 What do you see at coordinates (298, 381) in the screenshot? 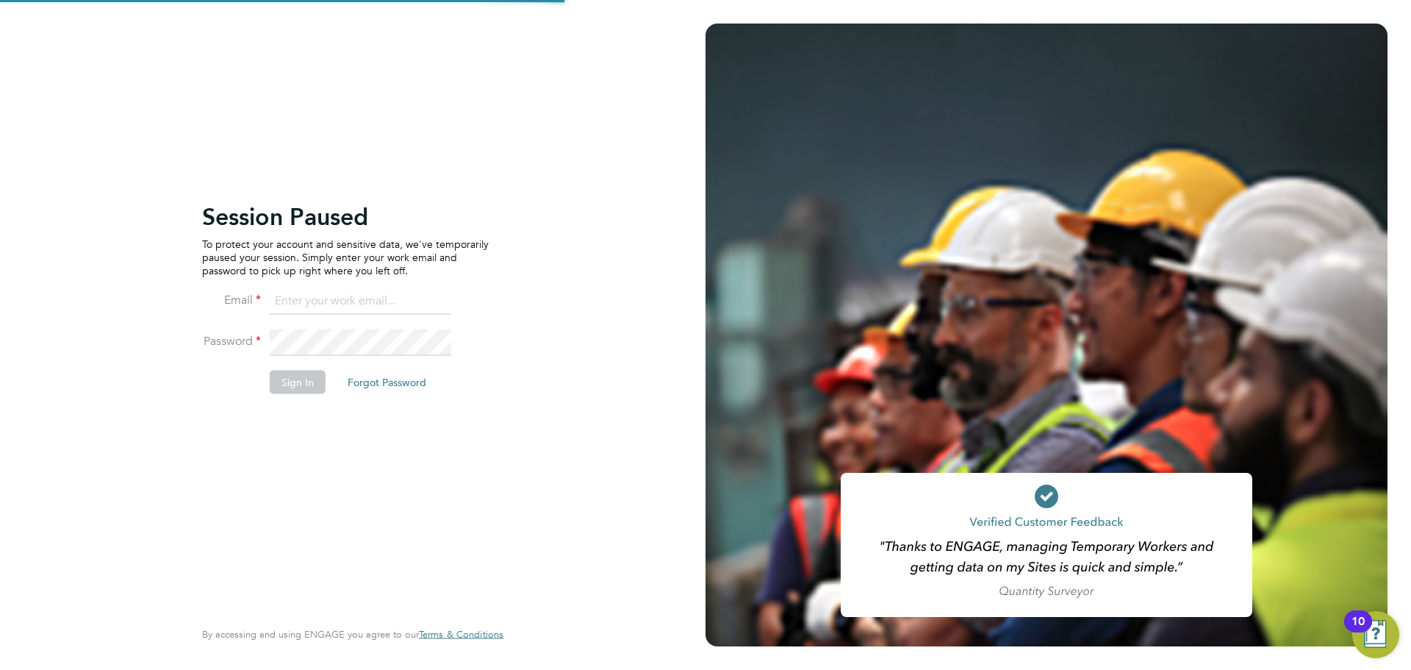
I see `button: Sign In` at bounding box center [298, 381].